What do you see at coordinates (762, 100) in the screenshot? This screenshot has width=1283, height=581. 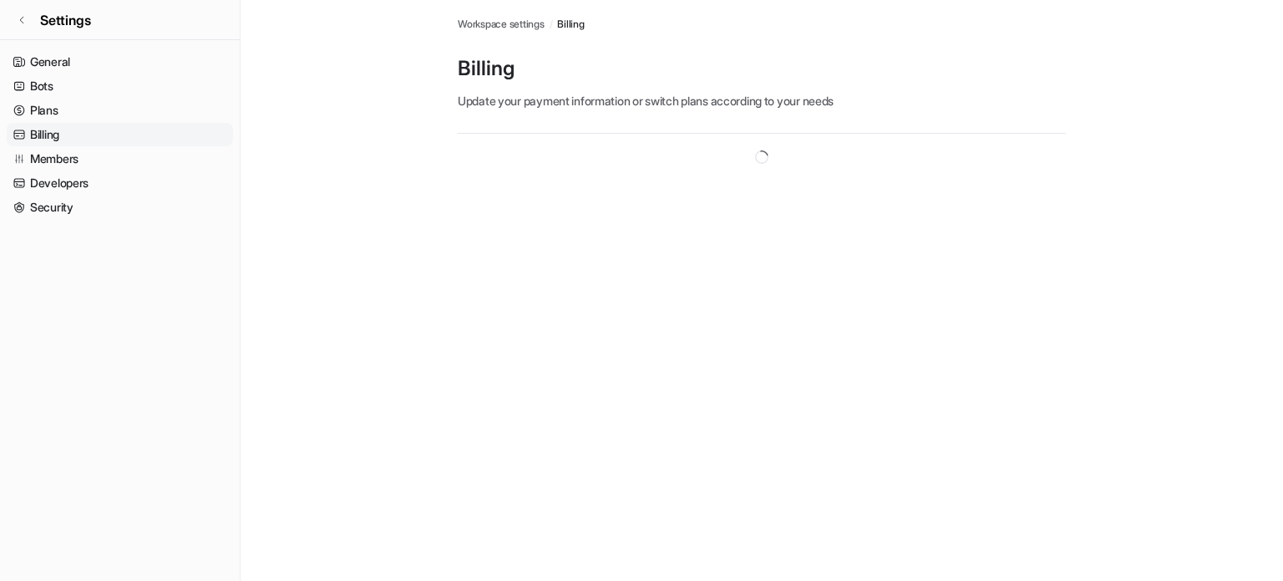 I see `p: Update your payment information or switch plans according to your needs` at bounding box center [762, 100].